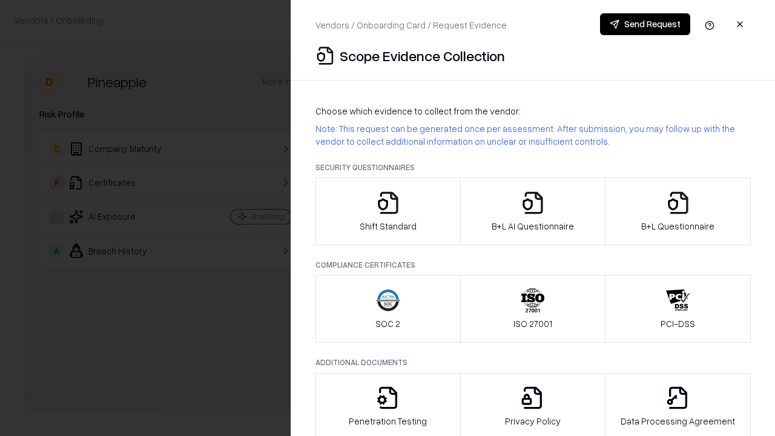  What do you see at coordinates (533, 421) in the screenshot?
I see `p: Privacy Policy` at bounding box center [533, 421].